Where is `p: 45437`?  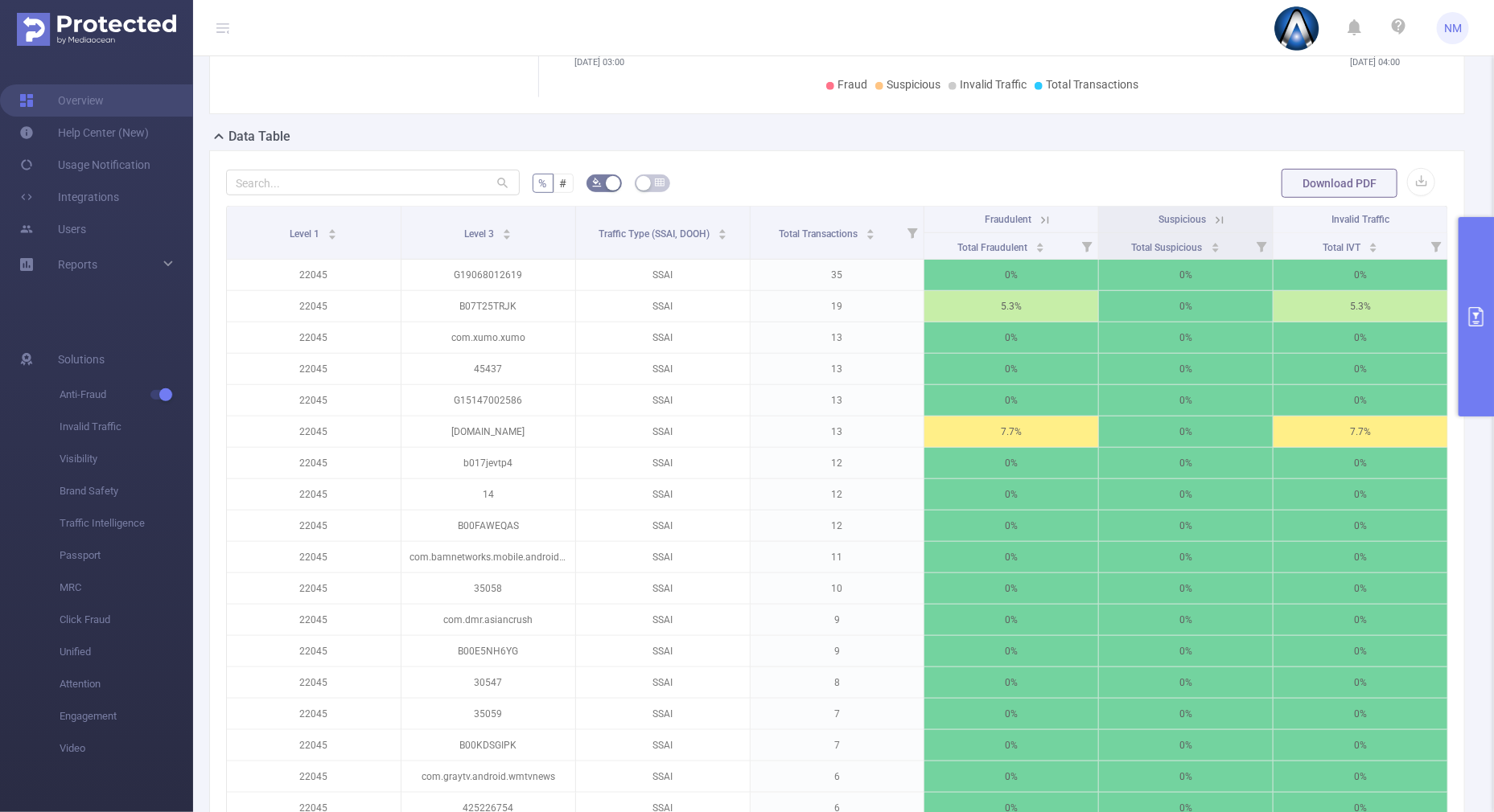 p: 45437 is located at coordinates (489, 369).